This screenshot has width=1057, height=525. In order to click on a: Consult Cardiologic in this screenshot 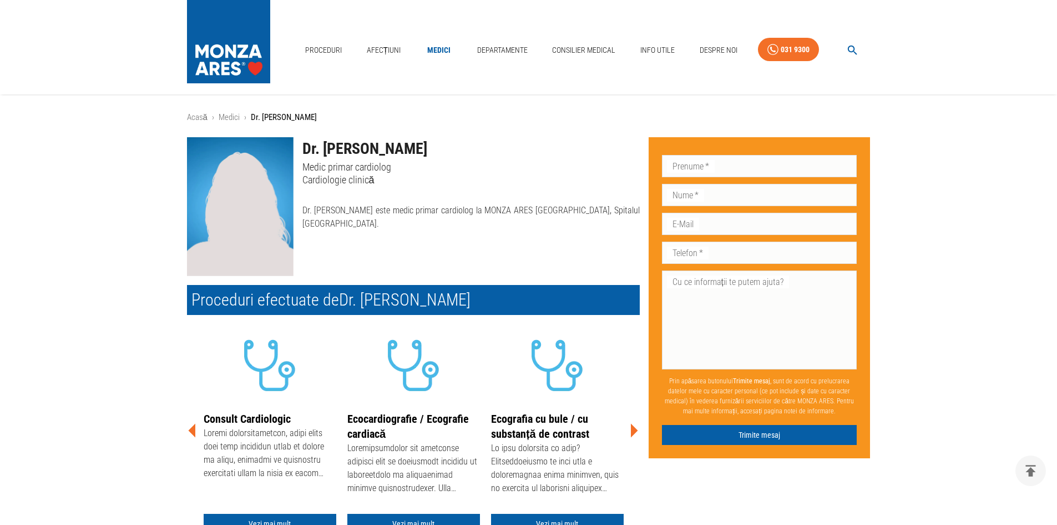, I will do `click(247, 419)`.